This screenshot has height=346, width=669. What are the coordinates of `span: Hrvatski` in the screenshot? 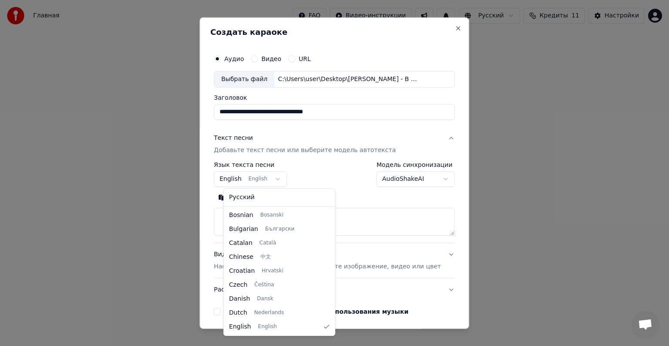 It's located at (273, 271).